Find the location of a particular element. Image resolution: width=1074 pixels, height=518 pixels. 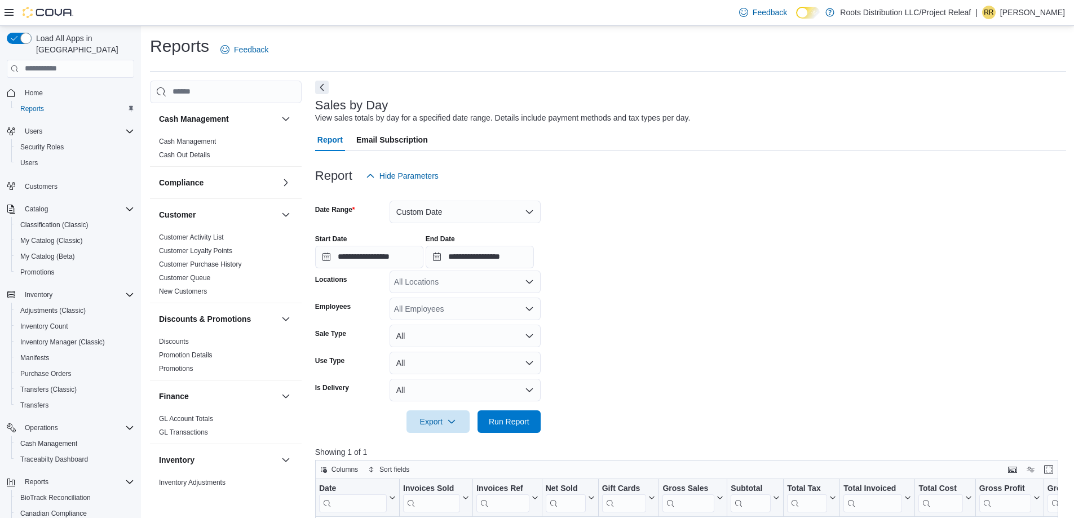

span: My Catalog (Classic) is located at coordinates (75, 241).